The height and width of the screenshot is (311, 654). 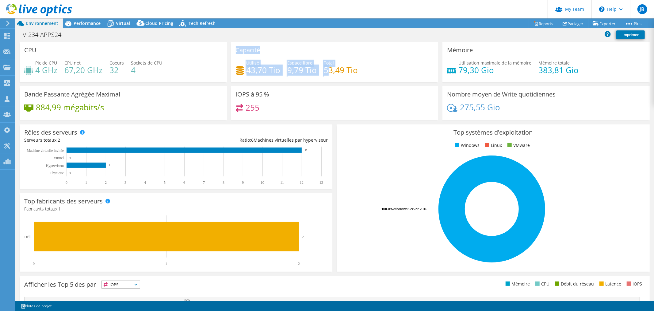 What do you see at coordinates (159, 23) in the screenshot?
I see `span: Cloud Pricing` at bounding box center [159, 23].